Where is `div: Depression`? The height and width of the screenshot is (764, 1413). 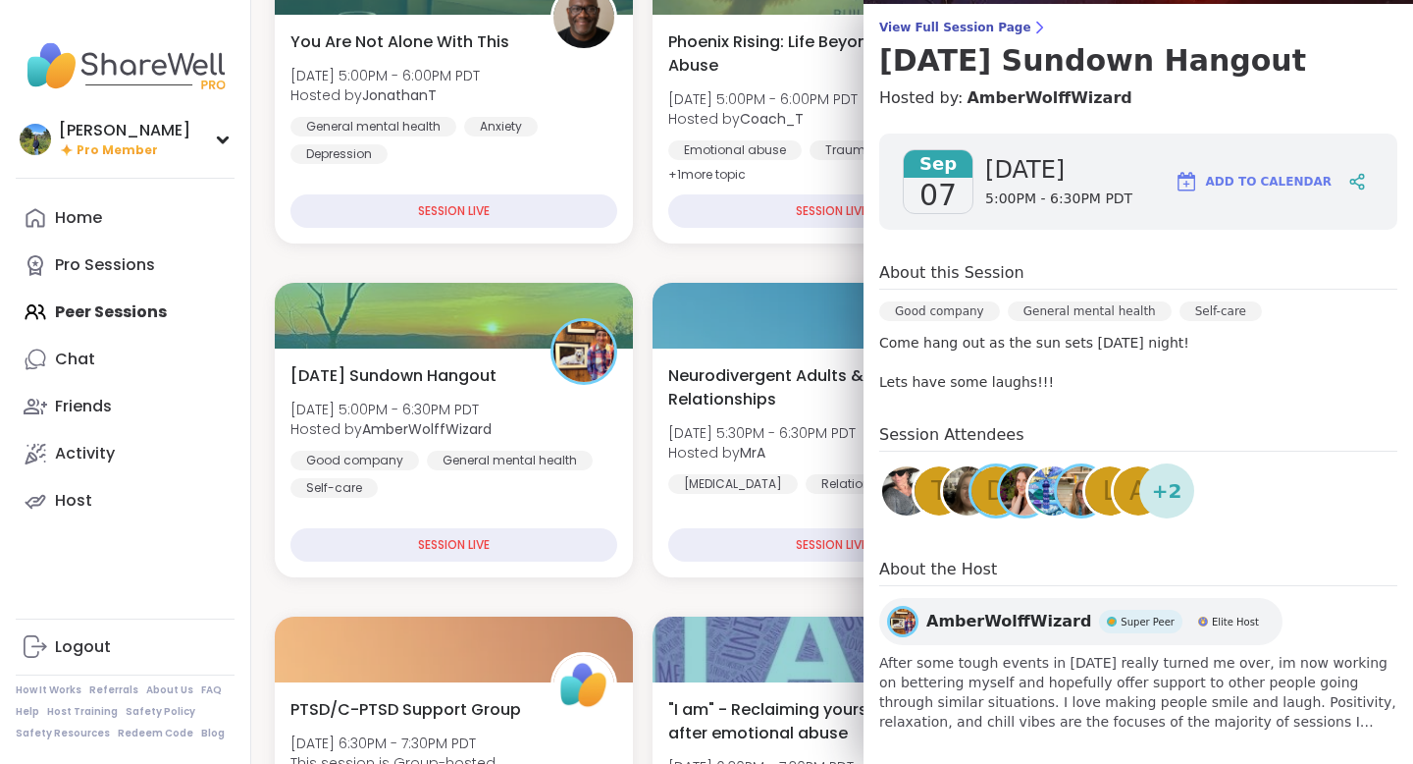 div: Depression is located at coordinates (339, 154).